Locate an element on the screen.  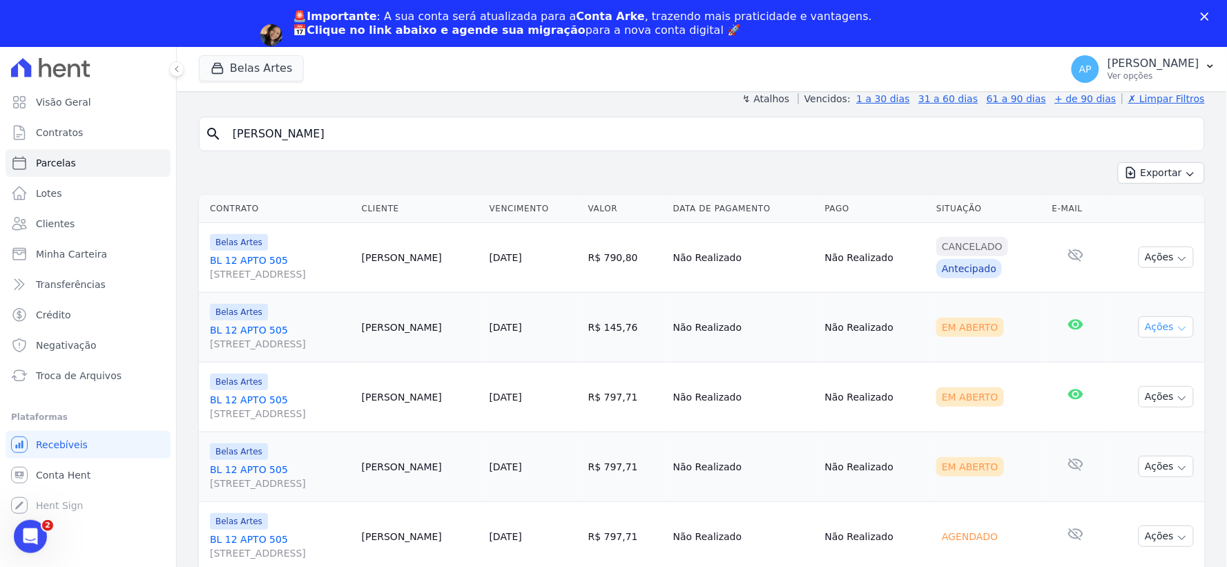
a: Agendar migração is located at coordinates (350, 53).